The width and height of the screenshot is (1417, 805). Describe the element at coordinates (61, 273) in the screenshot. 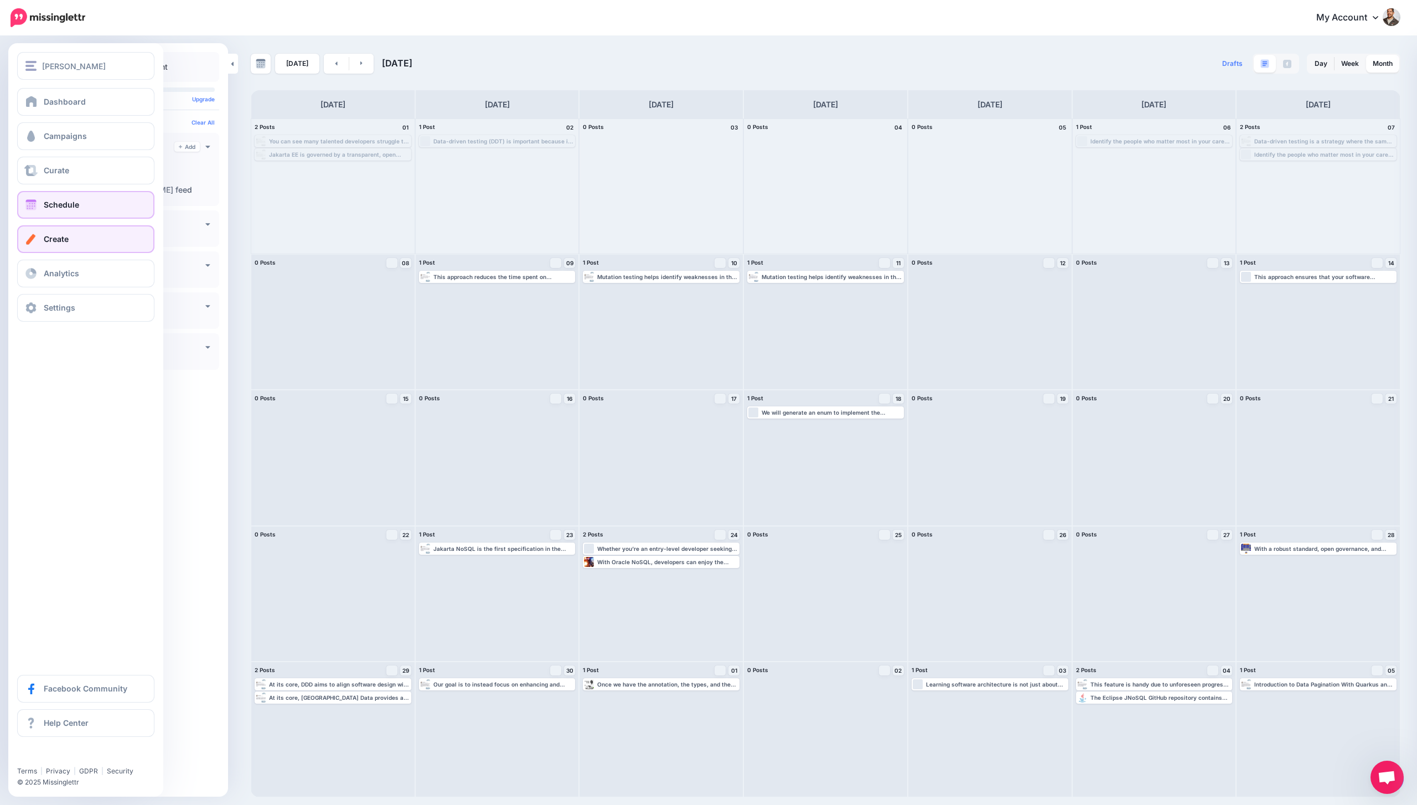

I see `span: Analytics` at that location.